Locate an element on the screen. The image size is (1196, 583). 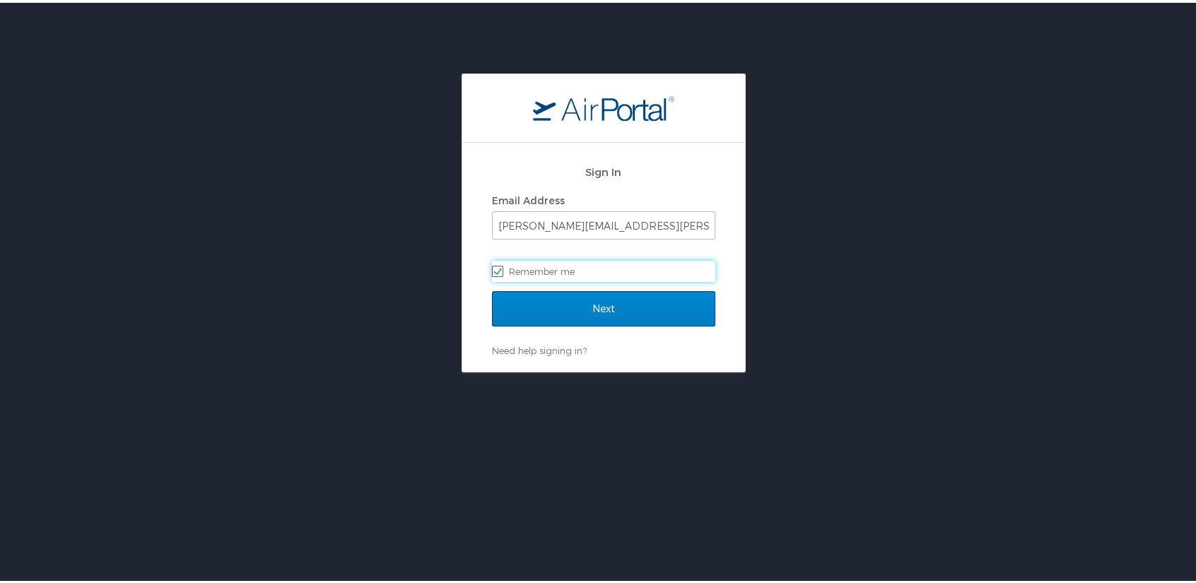
a: Need help signing in? is located at coordinates (540, 348).